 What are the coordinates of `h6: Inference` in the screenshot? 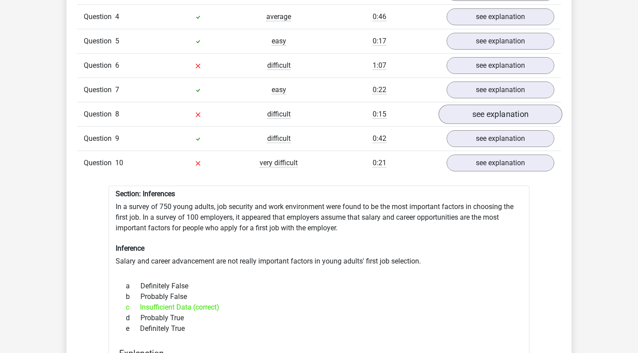 It's located at (319, 248).